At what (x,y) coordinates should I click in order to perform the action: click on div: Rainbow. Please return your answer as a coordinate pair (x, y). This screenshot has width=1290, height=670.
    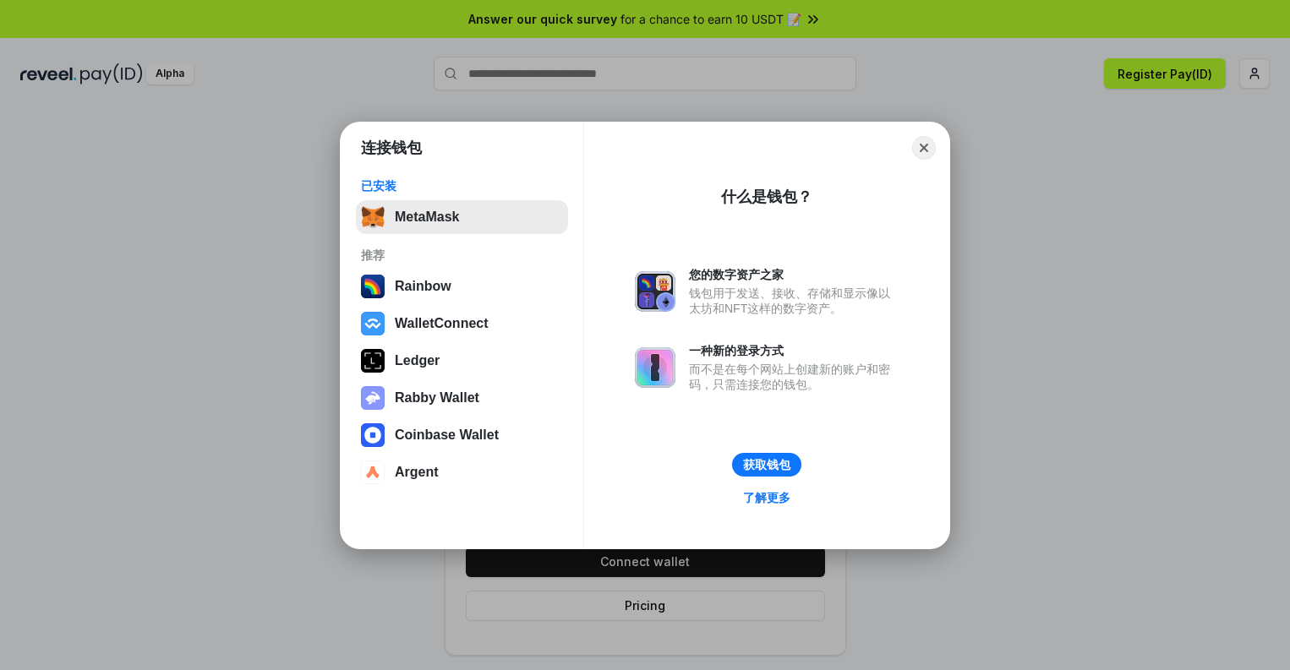
    Looking at the image, I should click on (423, 287).